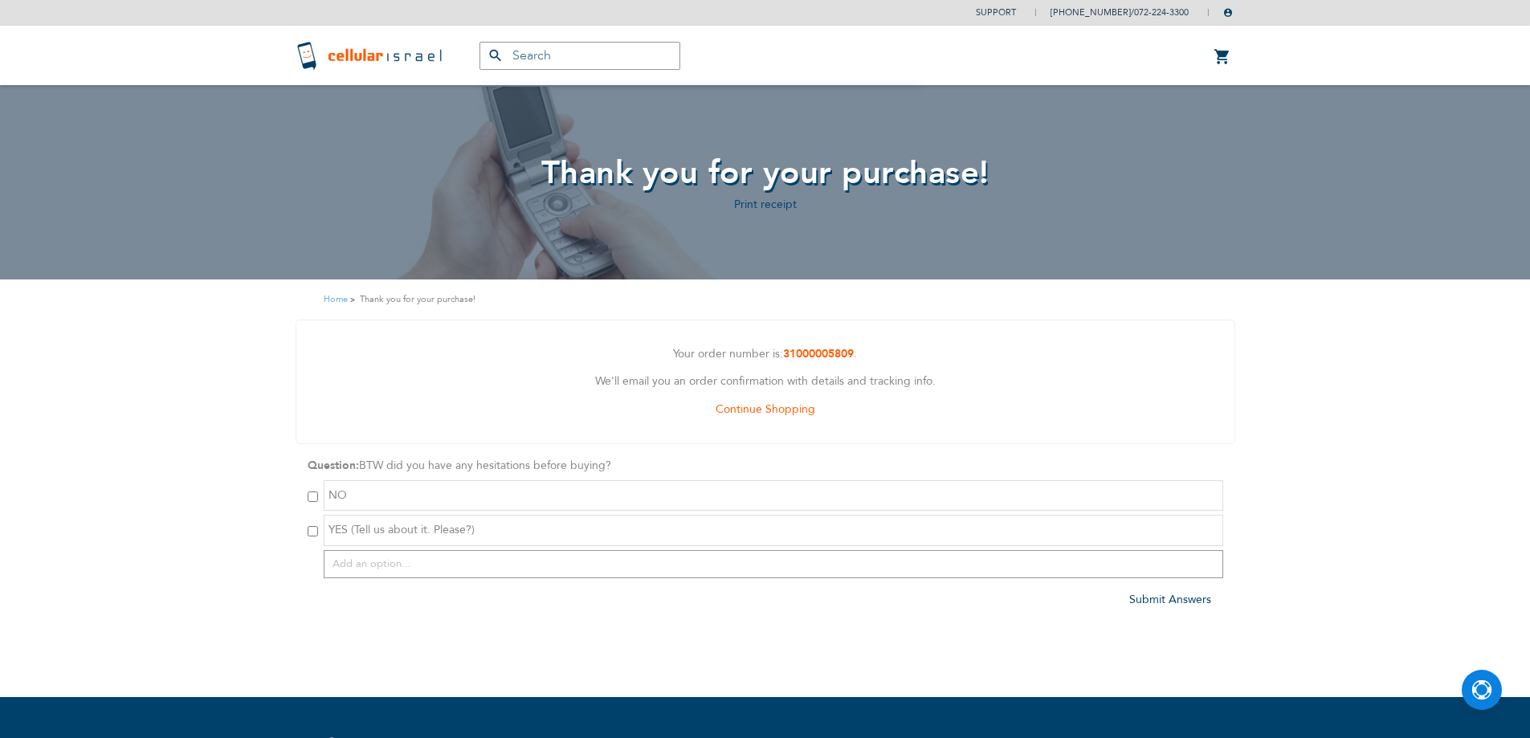  Describe the element at coordinates (765, 409) in the screenshot. I see `span: Continue Shopping` at that location.